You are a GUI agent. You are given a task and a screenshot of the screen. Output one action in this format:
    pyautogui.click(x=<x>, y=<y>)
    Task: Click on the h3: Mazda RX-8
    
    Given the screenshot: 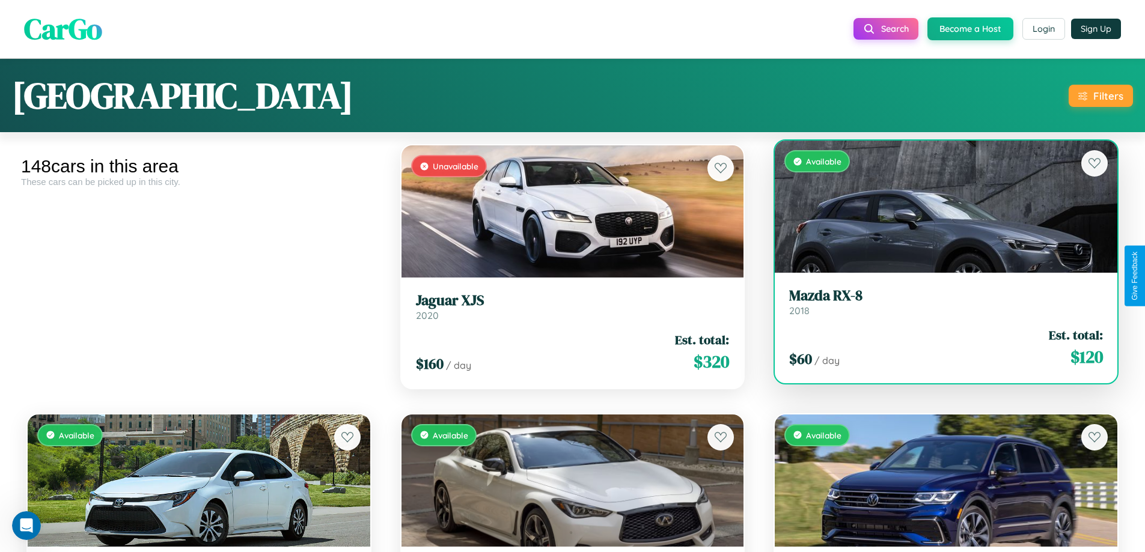 What is the action you would take?
    pyautogui.click(x=946, y=296)
    